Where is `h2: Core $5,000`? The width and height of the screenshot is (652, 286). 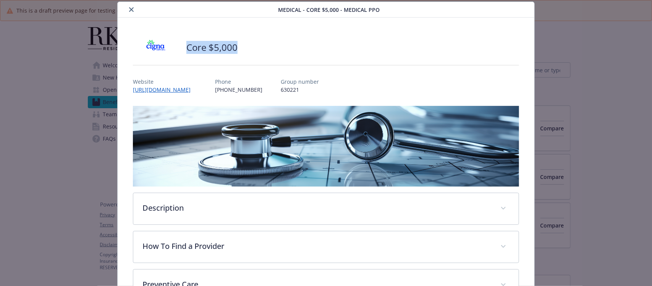 h2: Core $5,000 is located at coordinates (212, 47).